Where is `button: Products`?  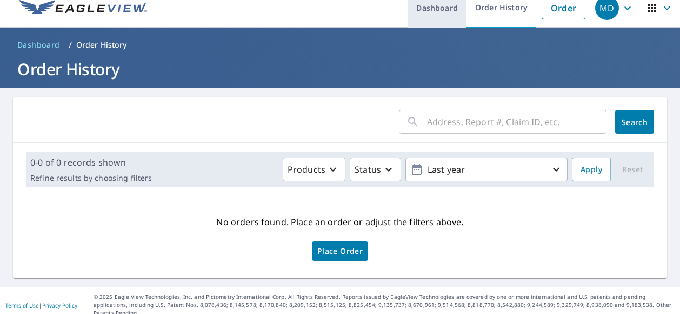 button: Products is located at coordinates (314, 169).